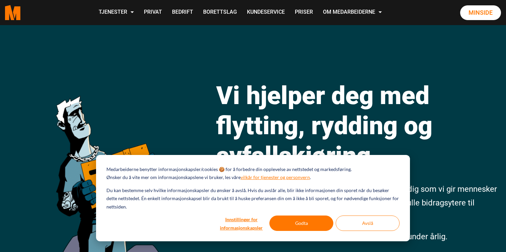  I want to click on a: vilkår for tjenester og personvern, so click(275, 177).